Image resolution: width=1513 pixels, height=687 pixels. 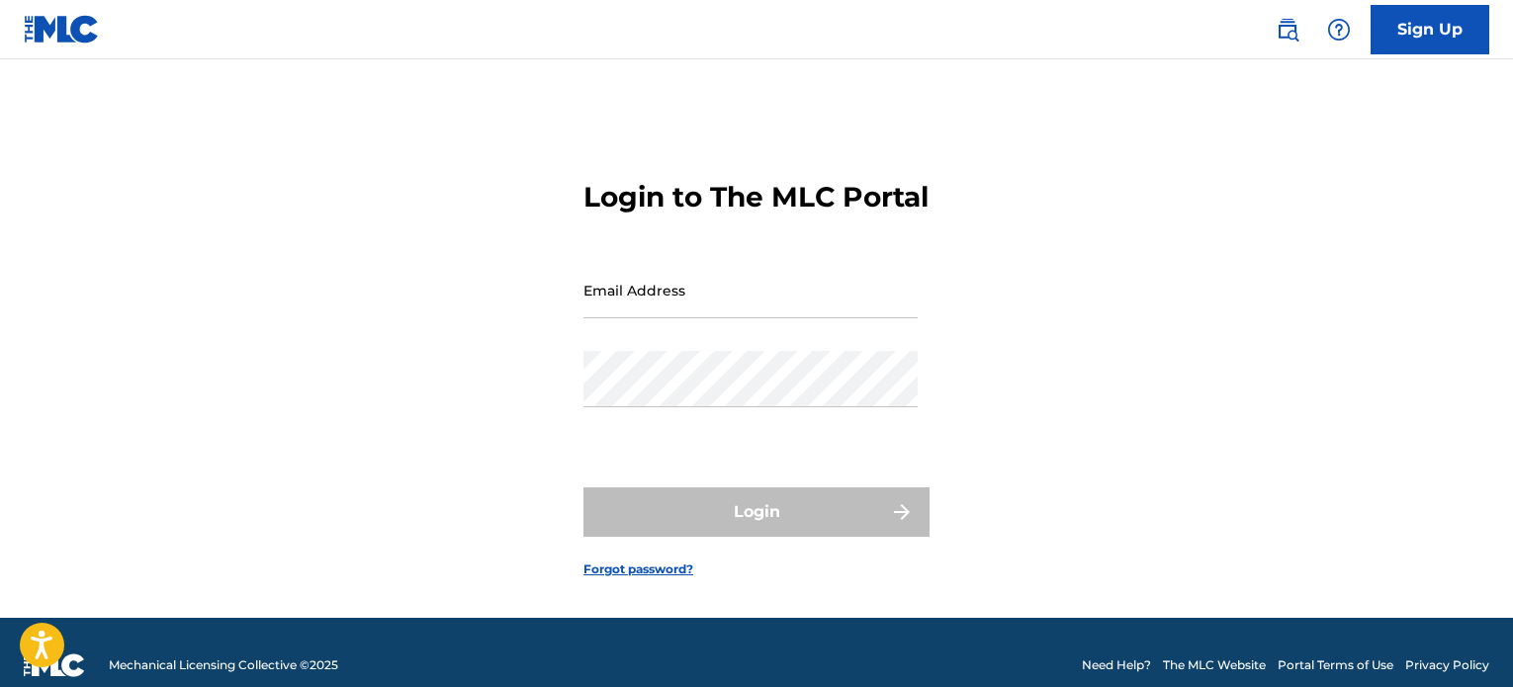 What do you see at coordinates (755, 197) in the screenshot?
I see `h3: Login to The MLC Portal` at bounding box center [755, 197].